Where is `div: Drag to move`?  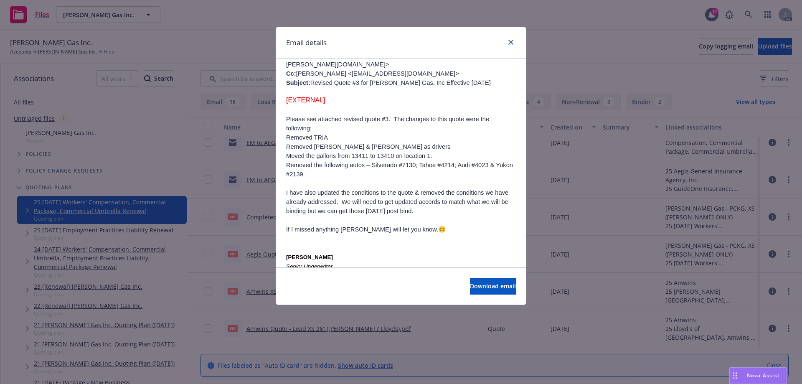 div: Drag to move is located at coordinates (735, 376).